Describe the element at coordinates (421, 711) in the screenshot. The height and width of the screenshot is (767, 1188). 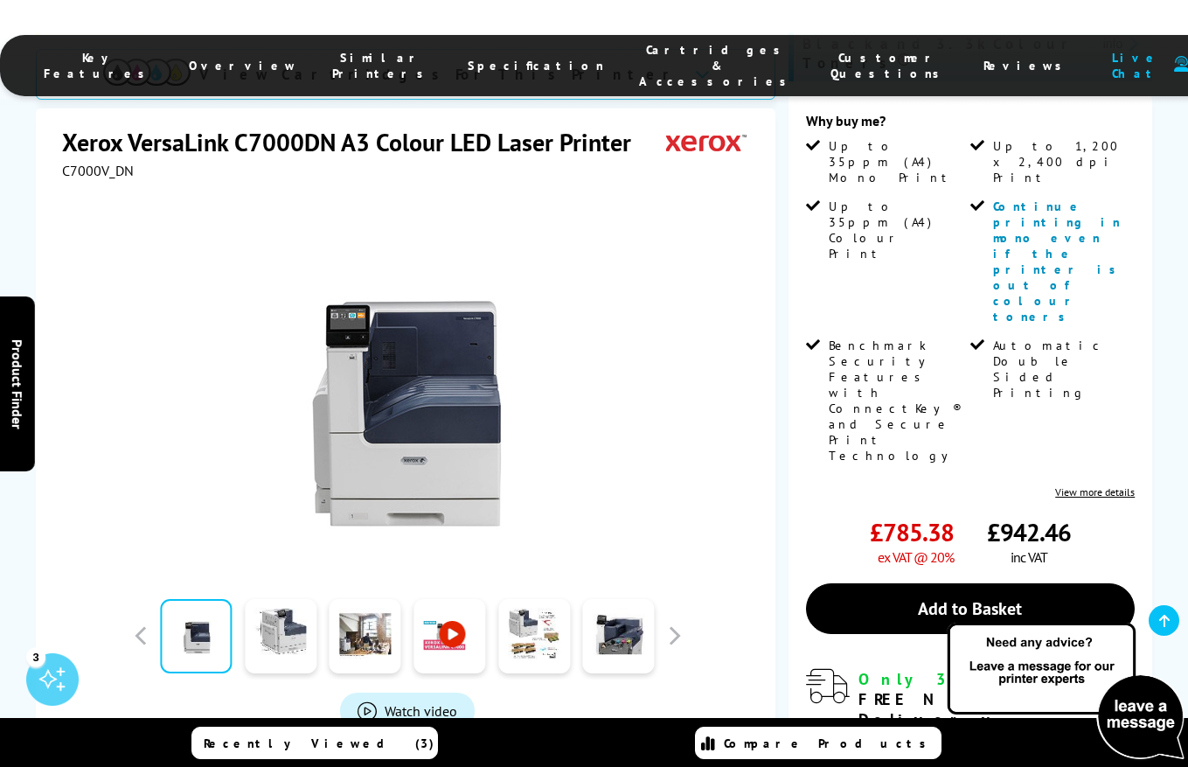
I see `span: Watch video` at that location.